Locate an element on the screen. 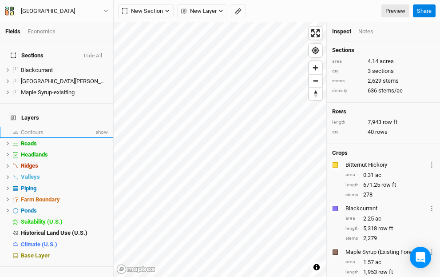 The image size is (440, 277). button: Shortcut: M is located at coordinates (238, 11).